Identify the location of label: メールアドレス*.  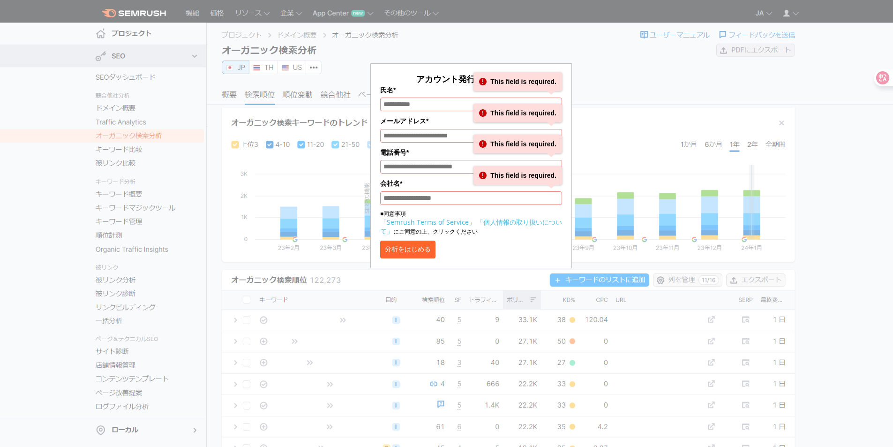
(471, 121).